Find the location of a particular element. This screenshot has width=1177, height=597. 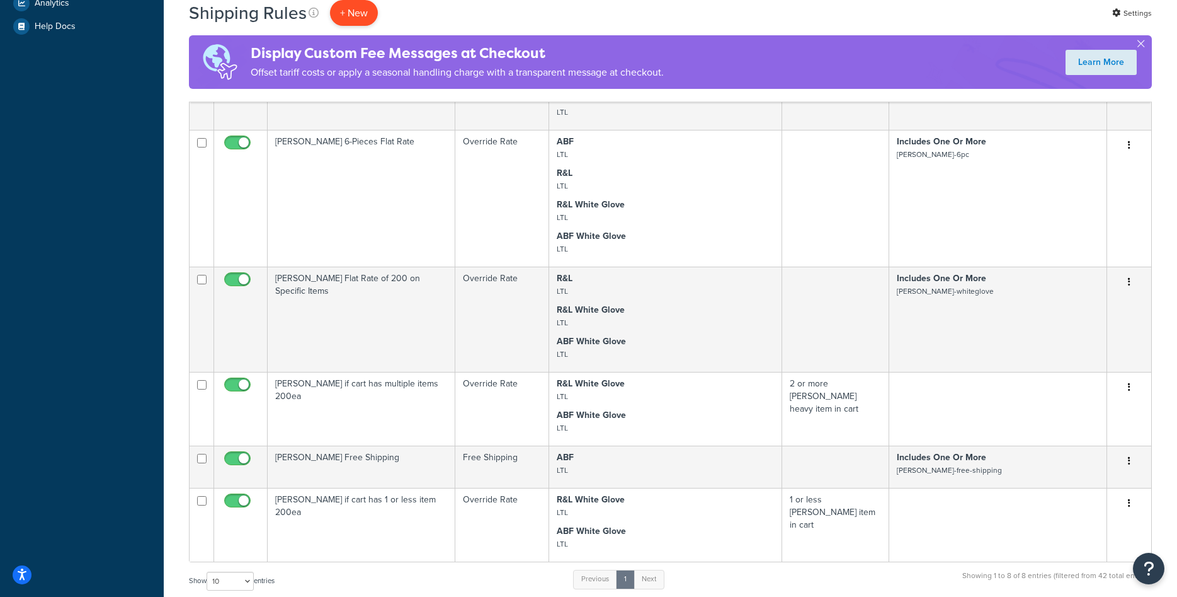

a: Learn More is located at coordinates (1101, 62).